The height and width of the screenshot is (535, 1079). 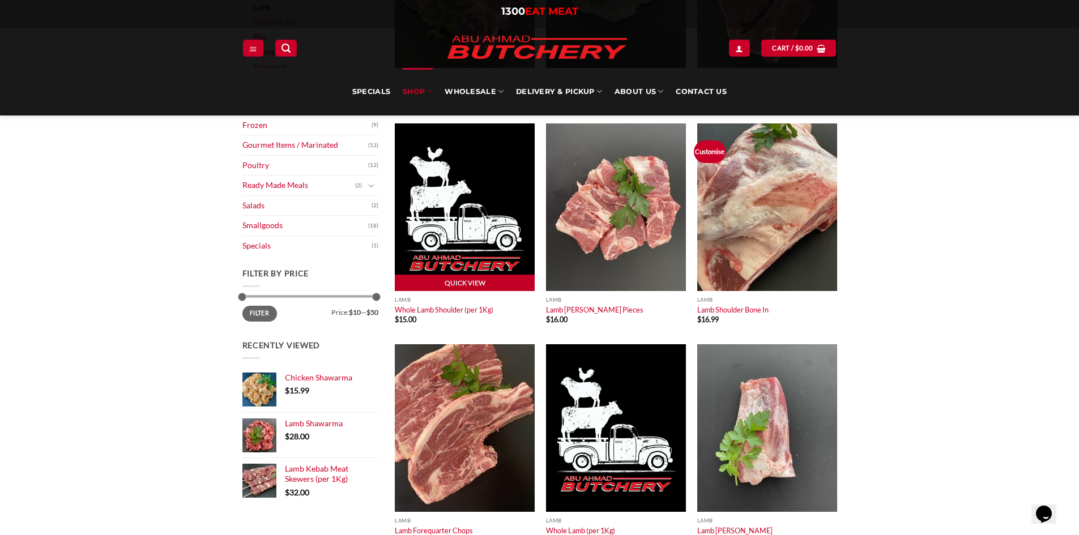 I want to click on span: Lamb Shawarma, so click(x=314, y=423).